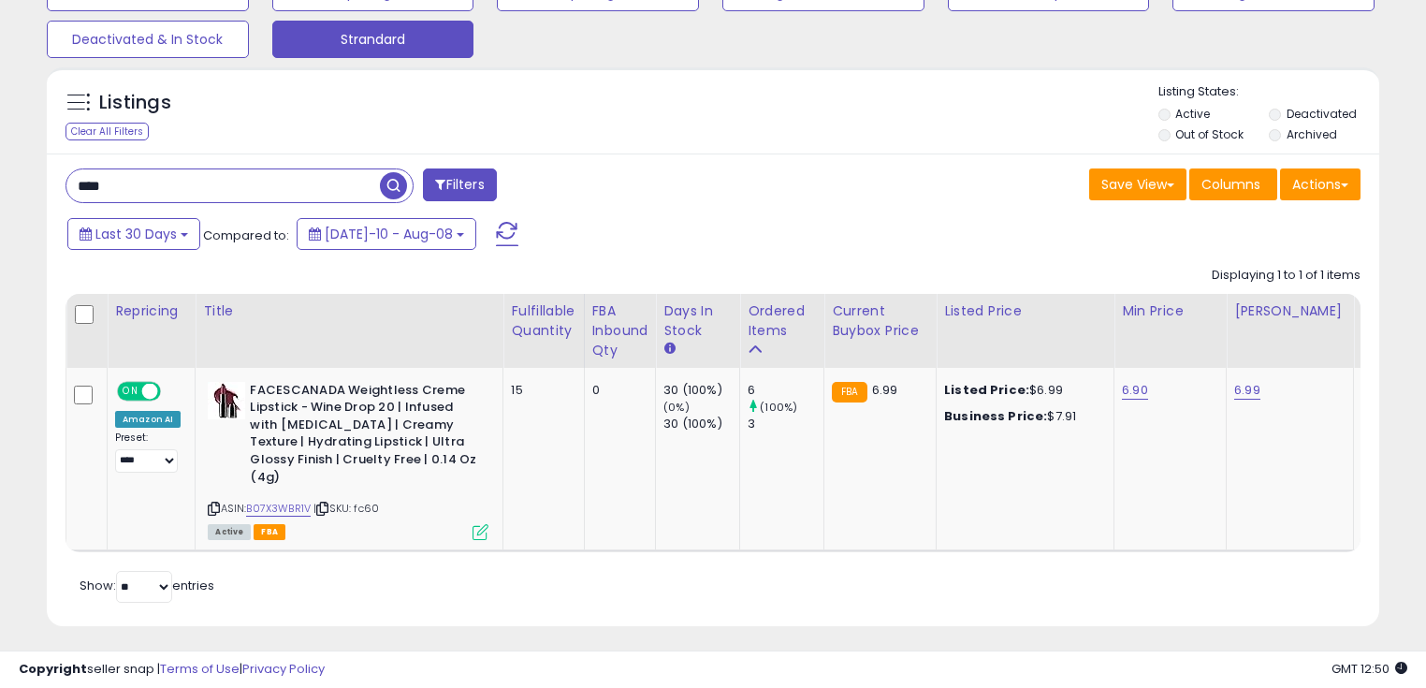 This screenshot has width=1426, height=688. What do you see at coordinates (283, 668) in the screenshot?
I see `a: Privacy Policy` at bounding box center [283, 668].